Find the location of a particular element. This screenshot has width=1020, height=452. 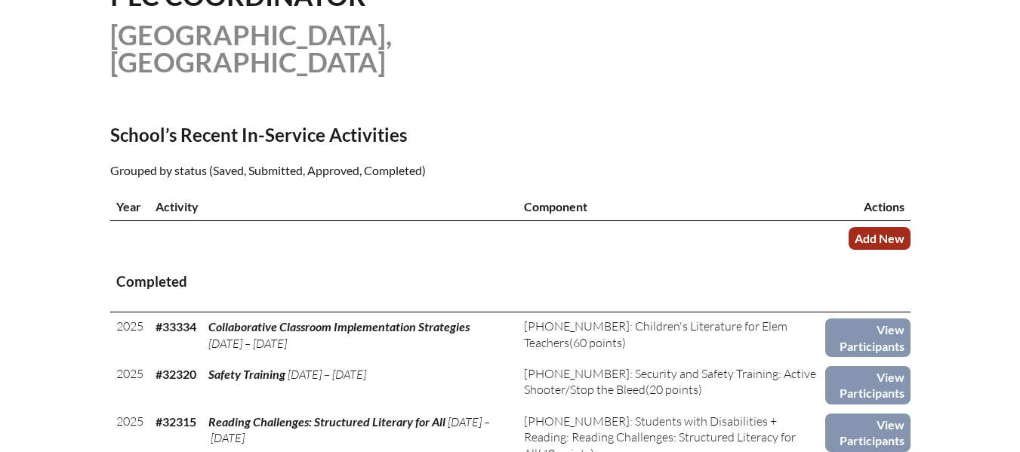

th: Component is located at coordinates (671, 207).